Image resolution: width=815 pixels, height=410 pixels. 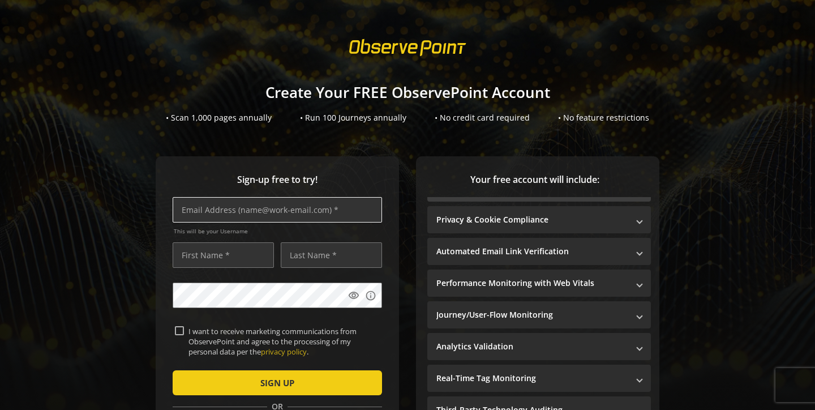 What do you see at coordinates (482, 118) in the screenshot?
I see `div: • No credit card required` at bounding box center [482, 118].